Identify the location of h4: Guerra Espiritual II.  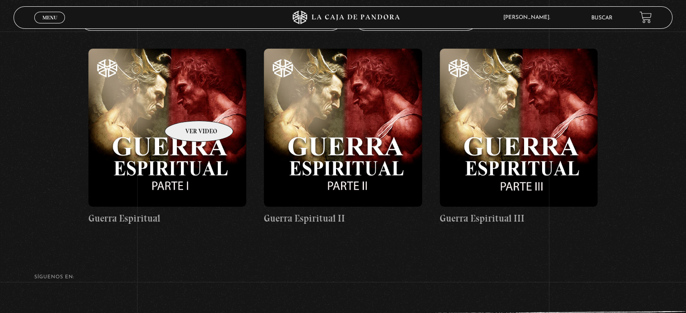
(343, 219).